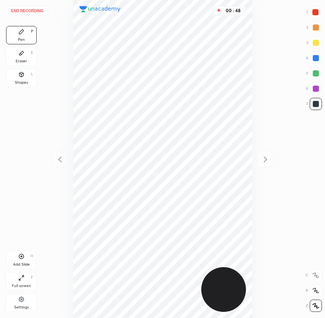  What do you see at coordinates (314, 73) in the screenshot?
I see `div: 5` at bounding box center [314, 73].